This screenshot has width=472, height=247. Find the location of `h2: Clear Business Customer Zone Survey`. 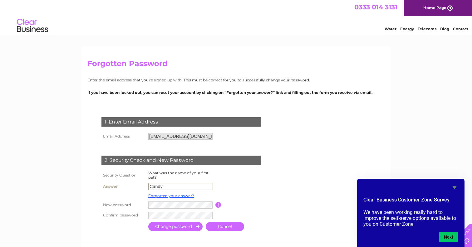

h2: Clear Business Customer Zone Survey is located at coordinates (411, 202).